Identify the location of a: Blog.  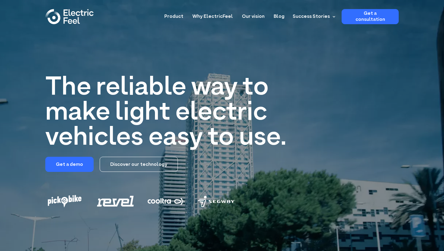
(279, 15).